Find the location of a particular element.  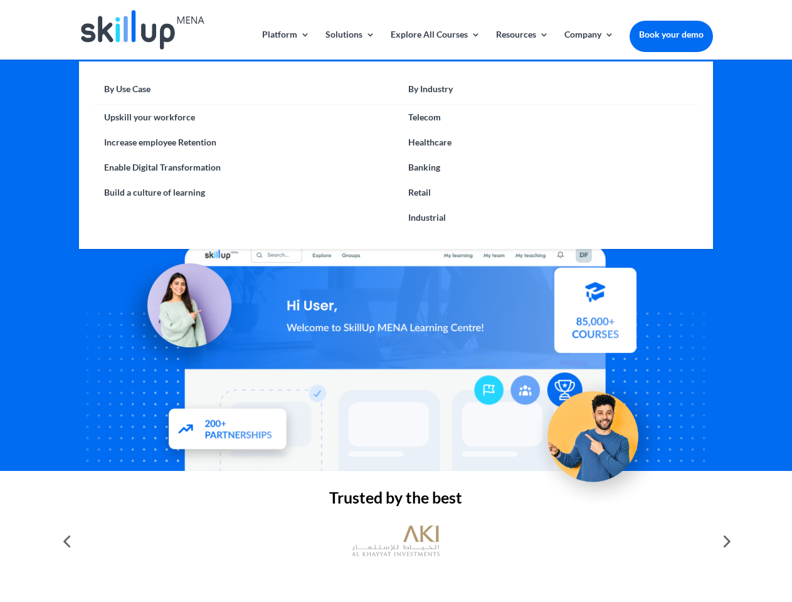

img: Skillup Mena is located at coordinates (142, 29).